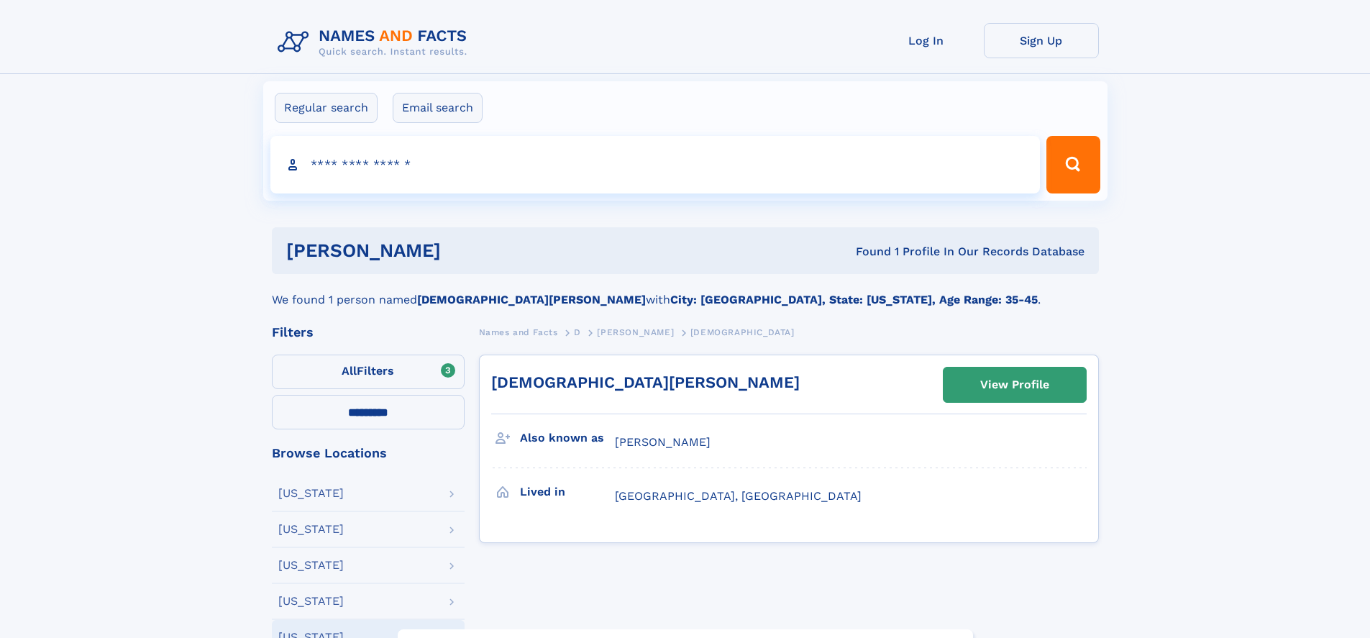  Describe the element at coordinates (368, 332) in the screenshot. I see `div: Filters` at that location.